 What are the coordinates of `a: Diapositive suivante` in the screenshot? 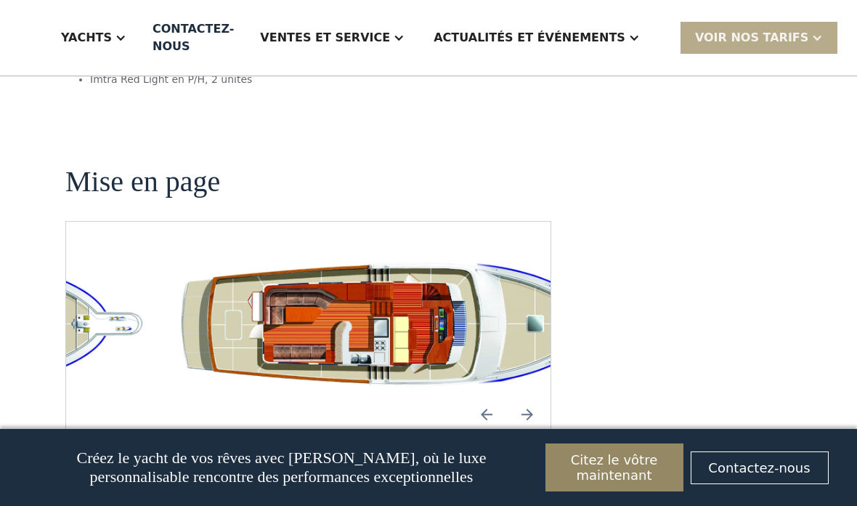 It's located at (527, 414).